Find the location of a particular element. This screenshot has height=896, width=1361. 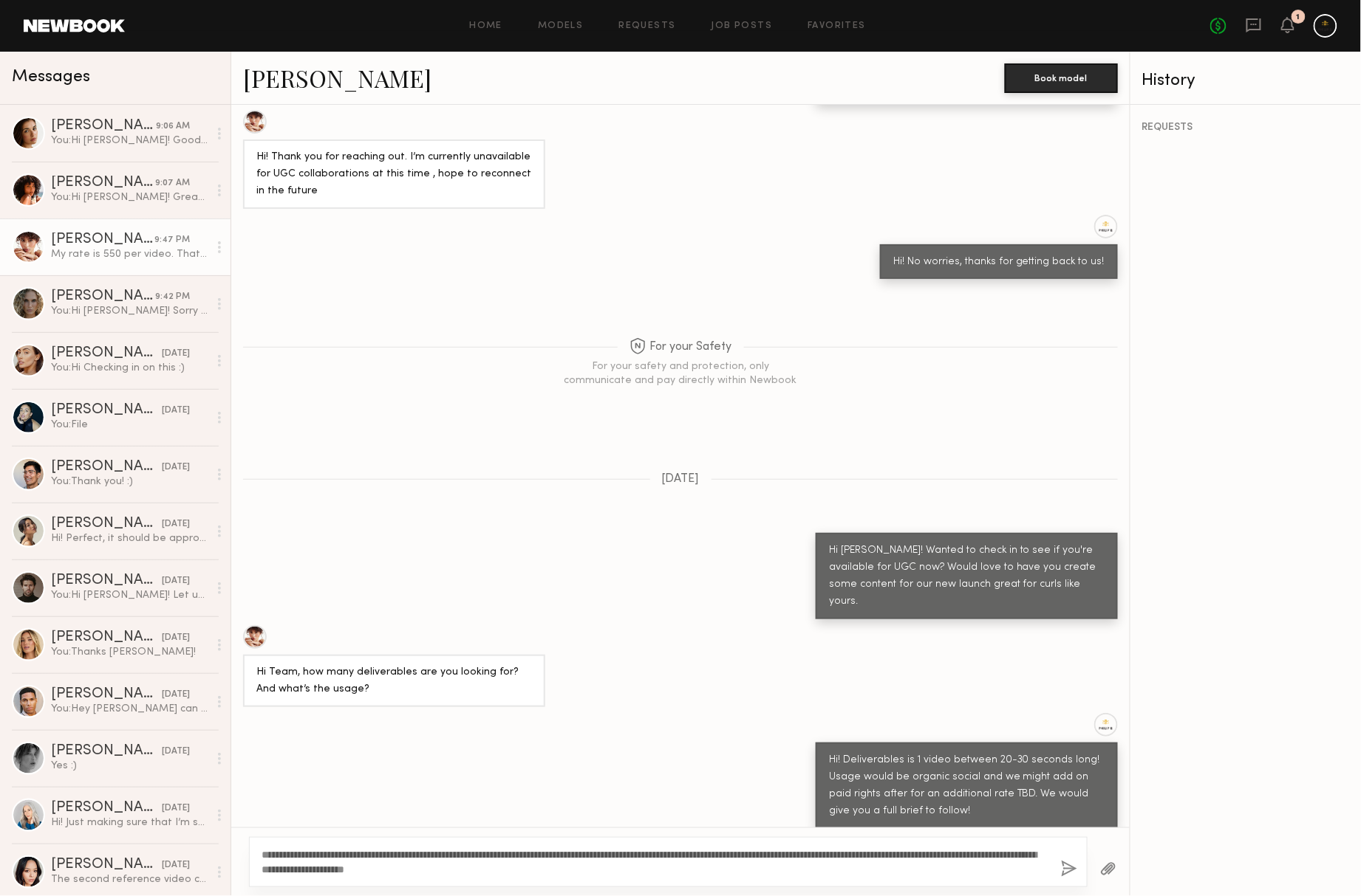

div: Hi! No worries, thanks for getting back to us! is located at coordinates (999, 262).